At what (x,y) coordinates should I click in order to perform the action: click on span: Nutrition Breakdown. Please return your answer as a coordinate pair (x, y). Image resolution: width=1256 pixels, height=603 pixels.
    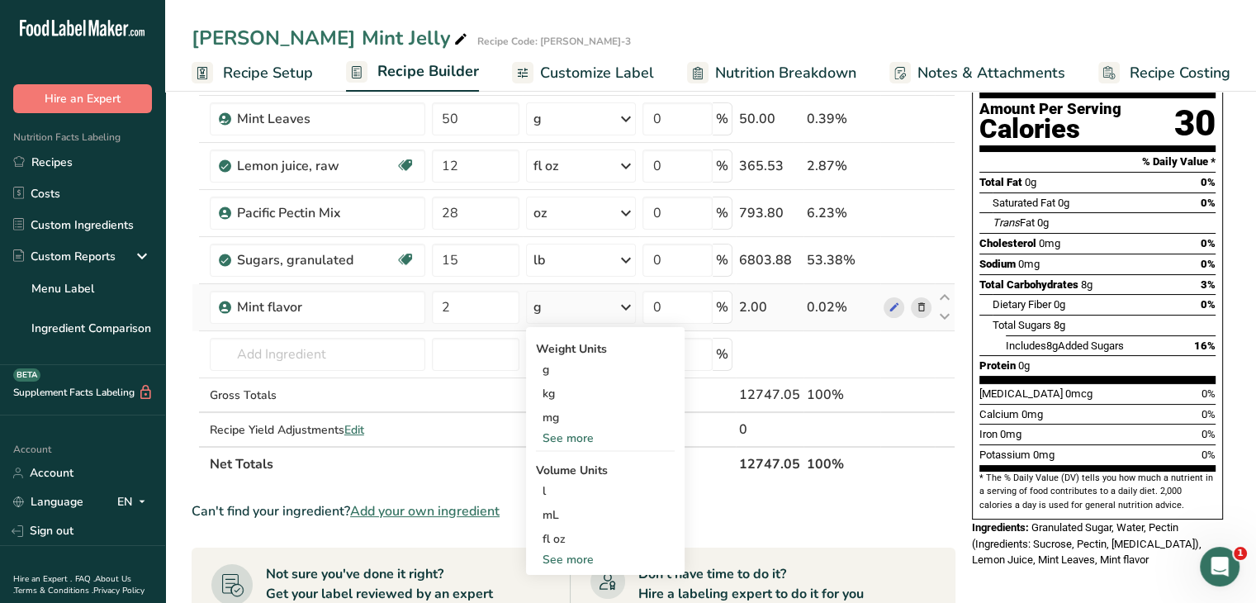
    Looking at the image, I should click on (785, 73).